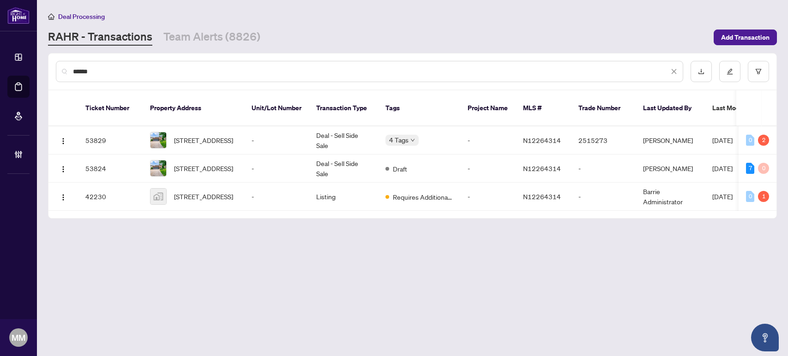  I want to click on button: Add Transaction, so click(745, 37).